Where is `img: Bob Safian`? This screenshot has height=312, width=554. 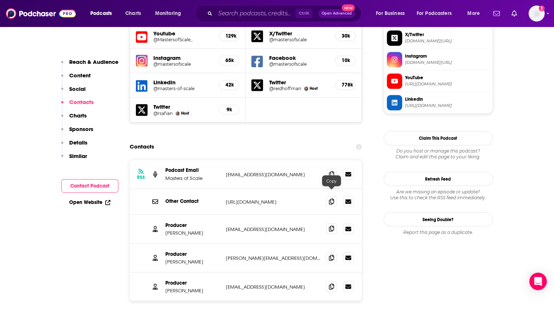 img: Bob Safian is located at coordinates (177, 113).